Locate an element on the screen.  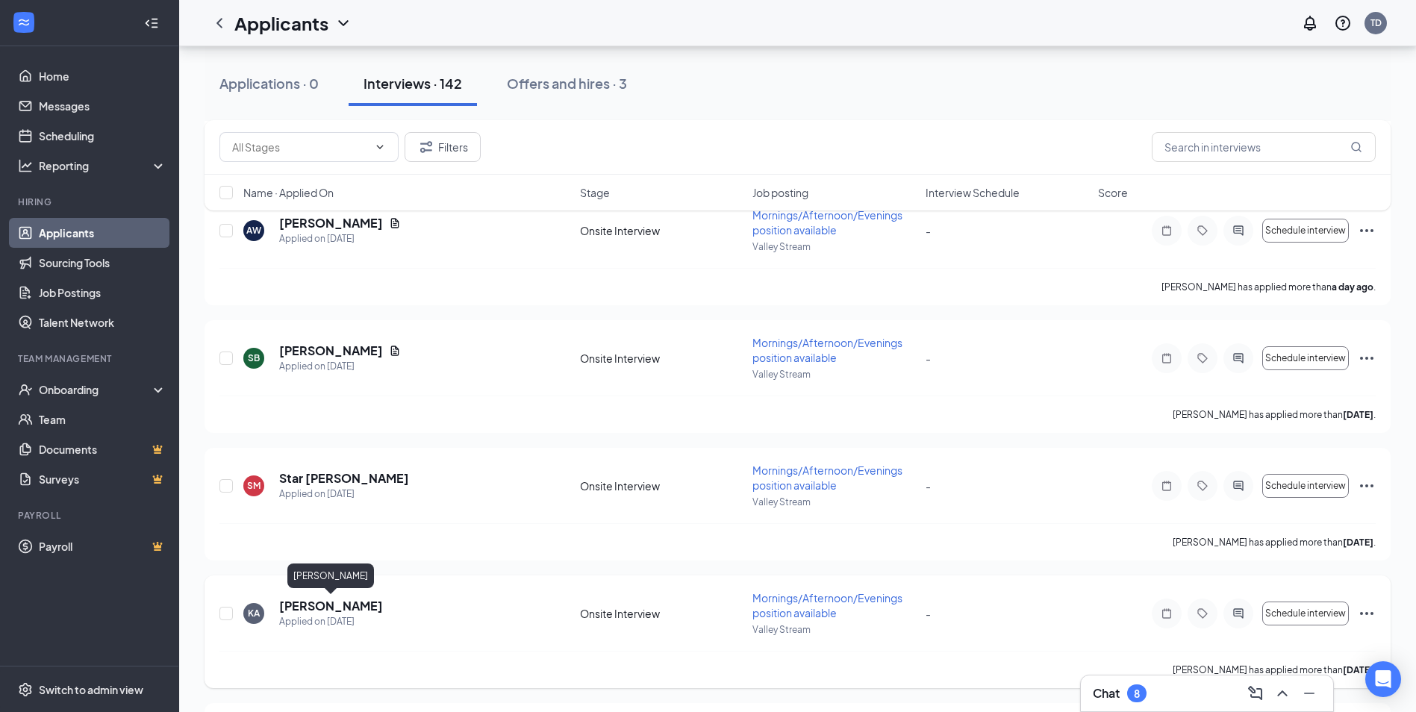
button: ComposeMessage is located at coordinates (1256, 694).